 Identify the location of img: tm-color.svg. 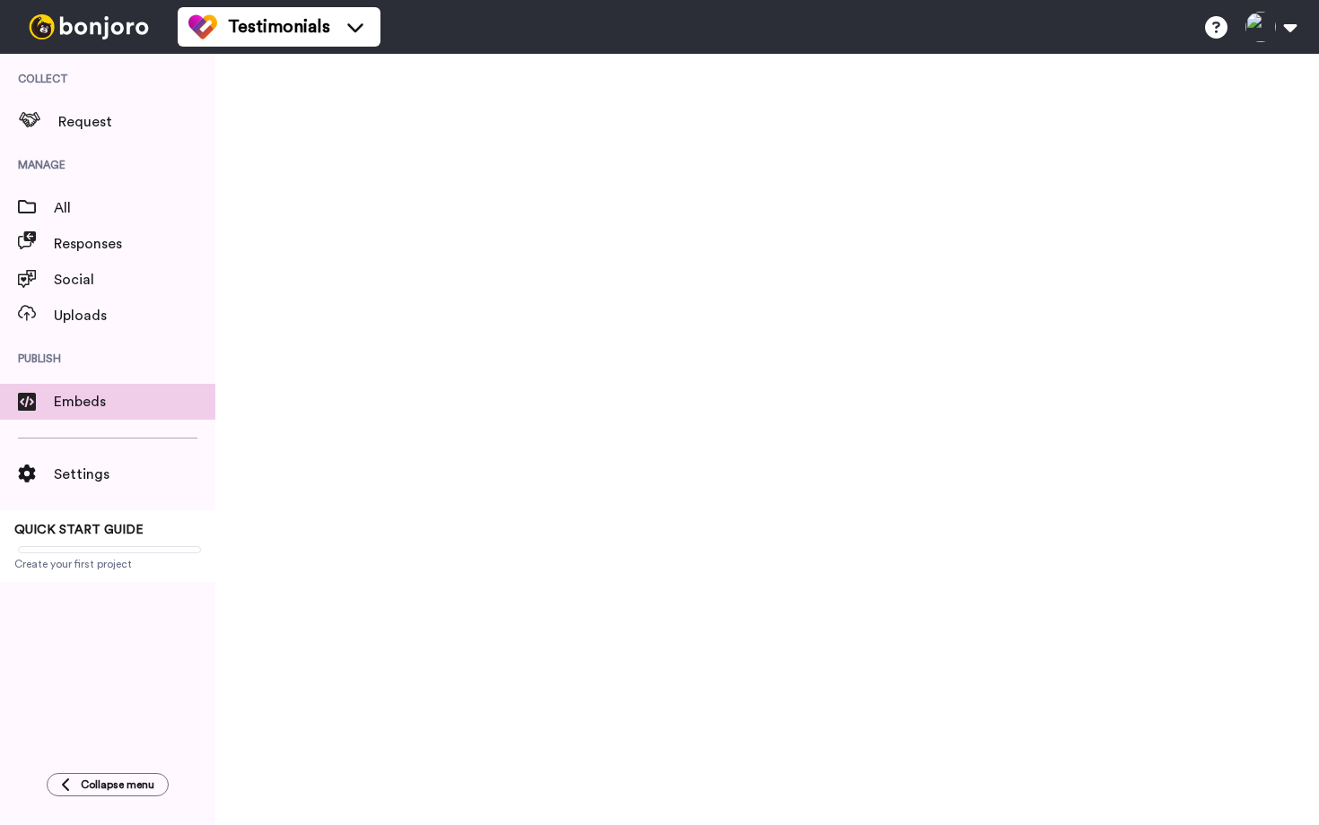
(203, 27).